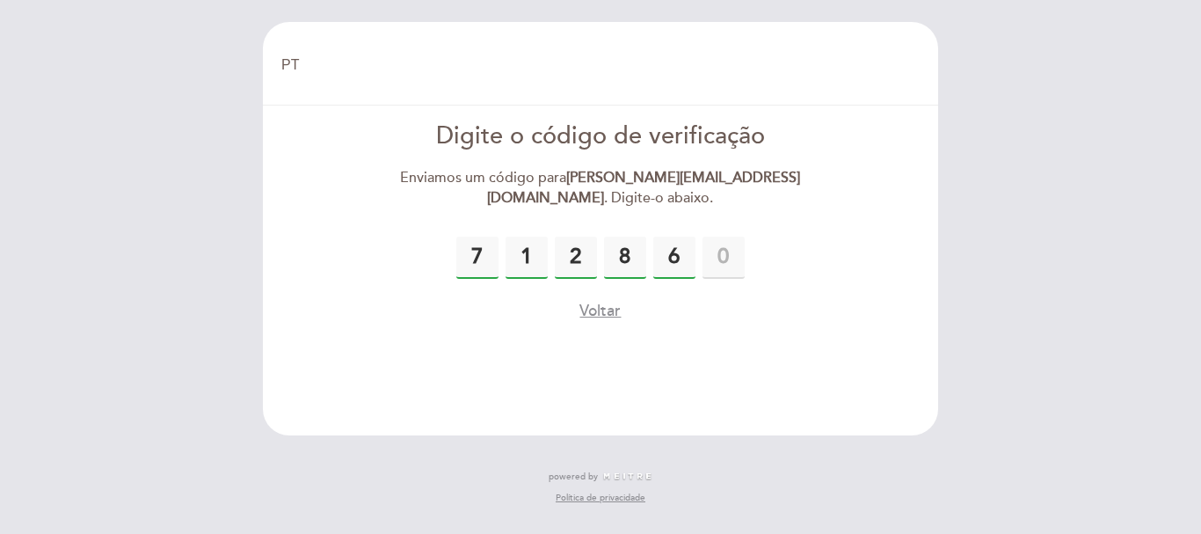 The height and width of the screenshot is (534, 1201). What do you see at coordinates (601, 477) in the screenshot?
I see `a: powered by` at bounding box center [601, 477].